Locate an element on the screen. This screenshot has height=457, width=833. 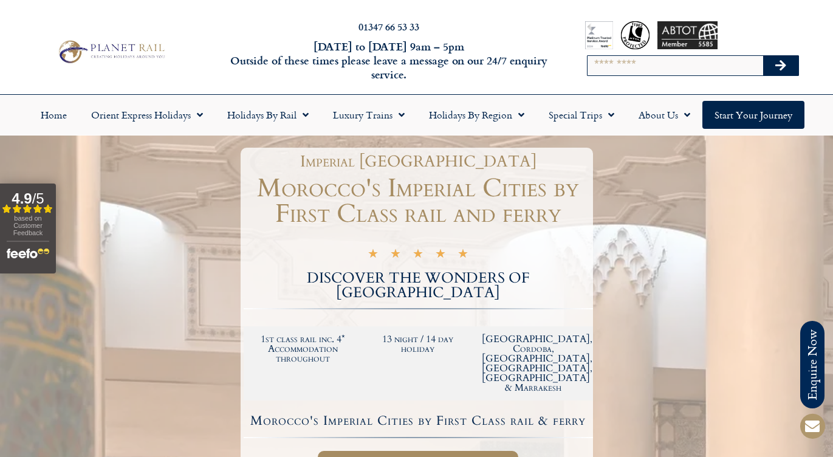
a: About Us is located at coordinates (664, 115).